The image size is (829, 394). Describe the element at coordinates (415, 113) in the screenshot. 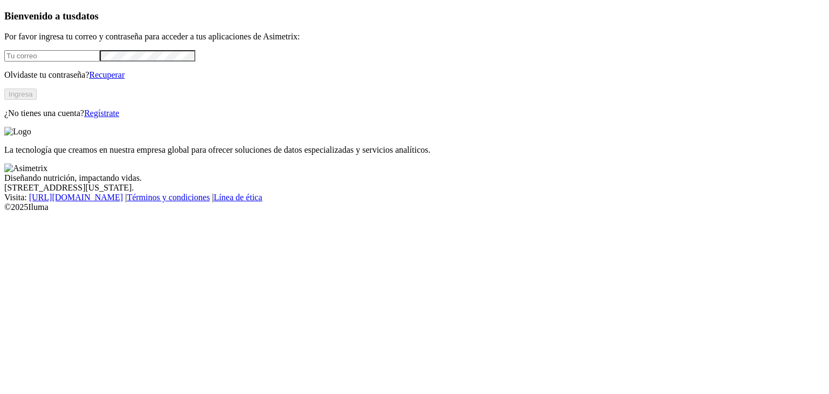

I see `p: ¿No tienes una cuenta?` at that location.